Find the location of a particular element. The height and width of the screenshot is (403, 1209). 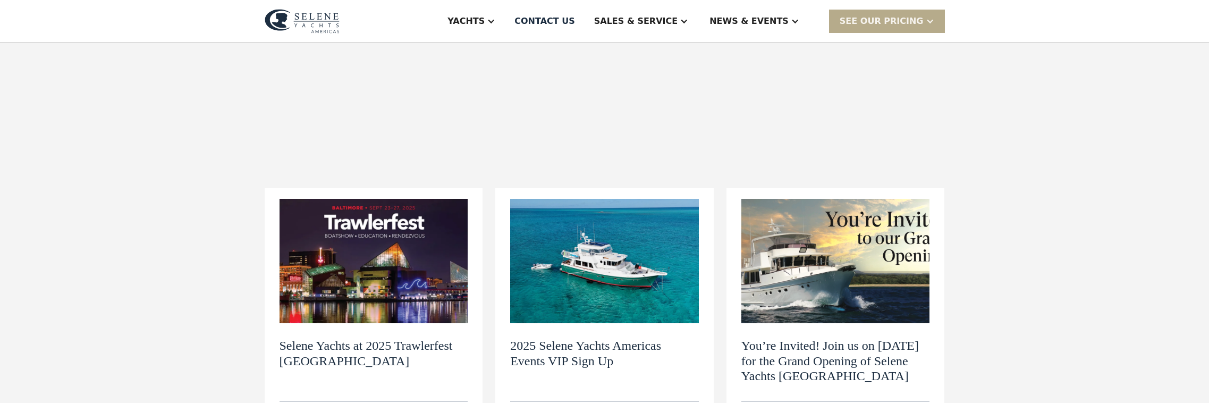

div: News & EVENTS is located at coordinates (749, 21).